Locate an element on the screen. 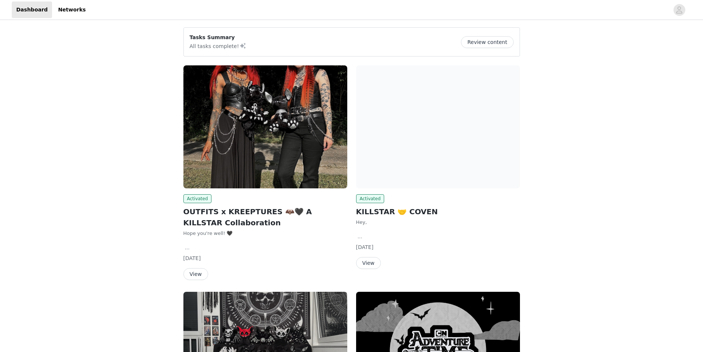 The width and height of the screenshot is (703, 352). h2: KILLSTAR 🤝 COVEN is located at coordinates (438, 211).